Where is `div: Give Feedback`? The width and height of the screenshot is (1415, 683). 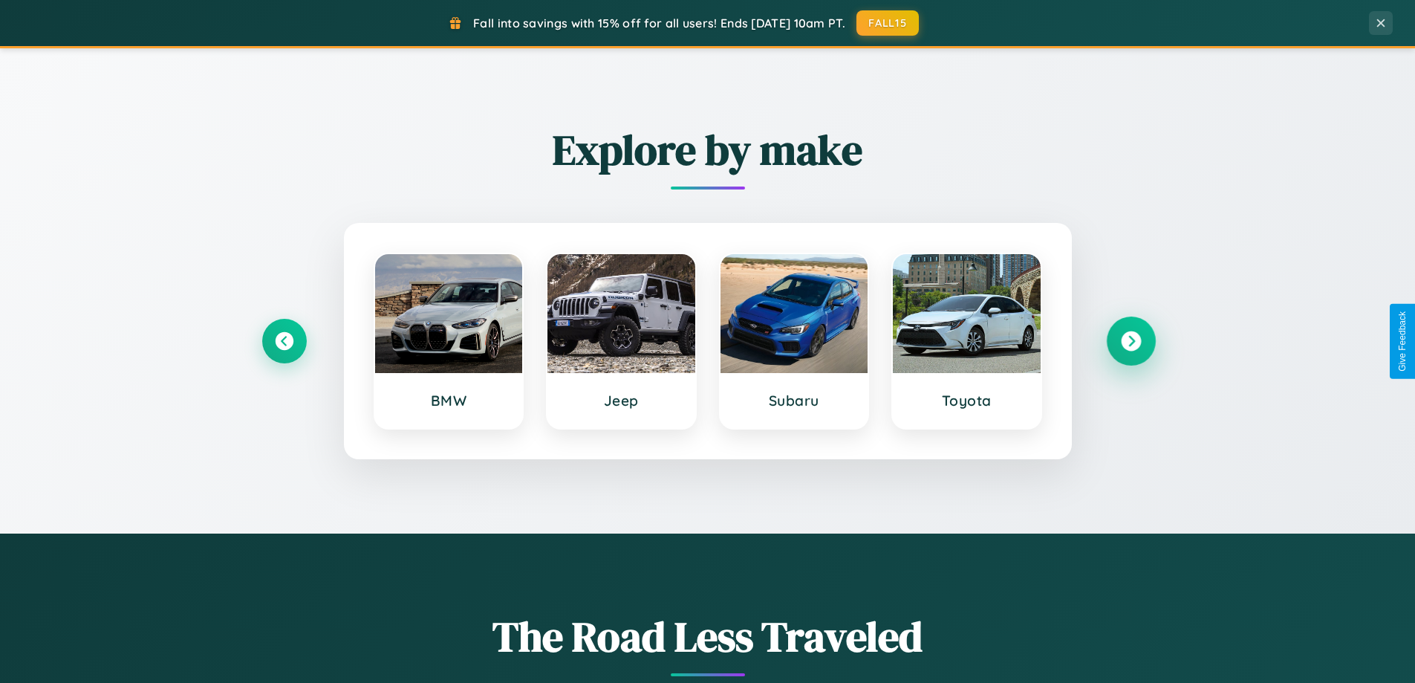 div: Give Feedback is located at coordinates (1402, 341).